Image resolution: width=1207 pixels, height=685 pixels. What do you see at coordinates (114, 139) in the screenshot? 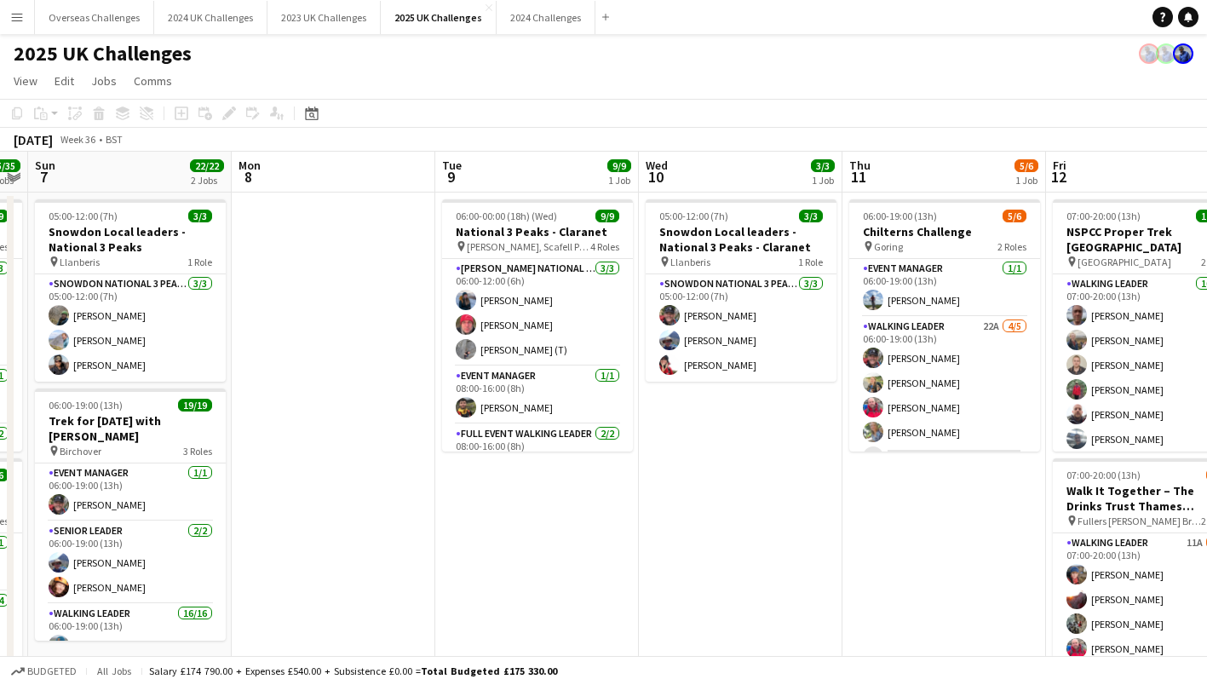
I see `div: BST` at bounding box center [114, 139].